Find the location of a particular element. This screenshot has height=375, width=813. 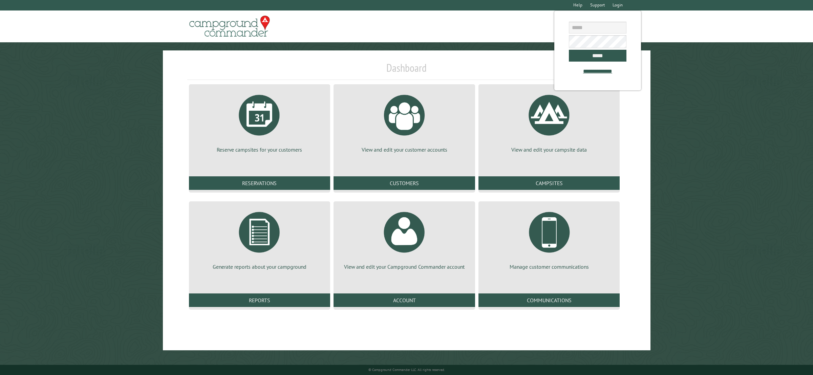

img: Campground Commander is located at coordinates (230, 26).